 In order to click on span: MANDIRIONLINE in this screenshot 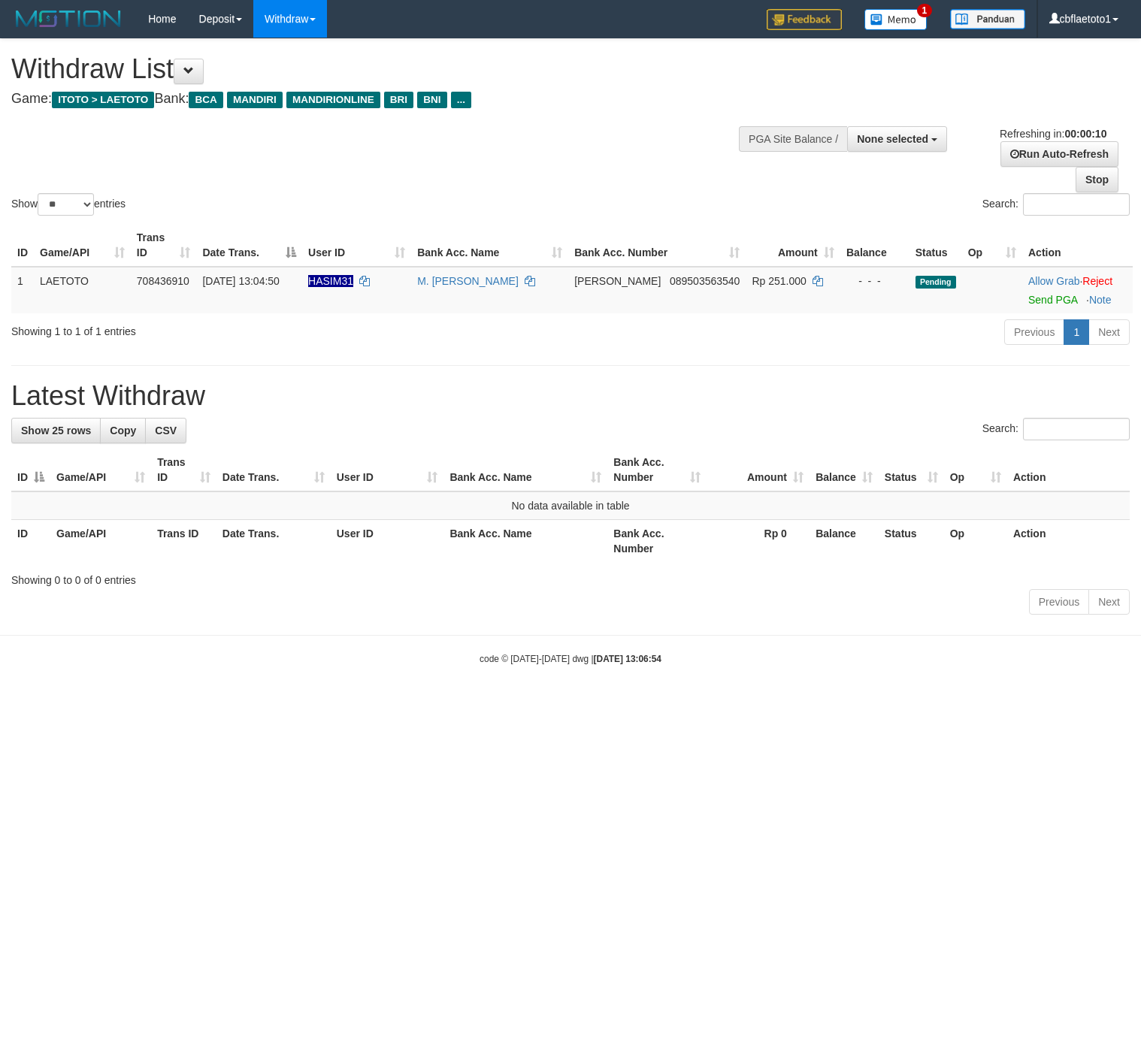, I will do `click(333, 100)`.